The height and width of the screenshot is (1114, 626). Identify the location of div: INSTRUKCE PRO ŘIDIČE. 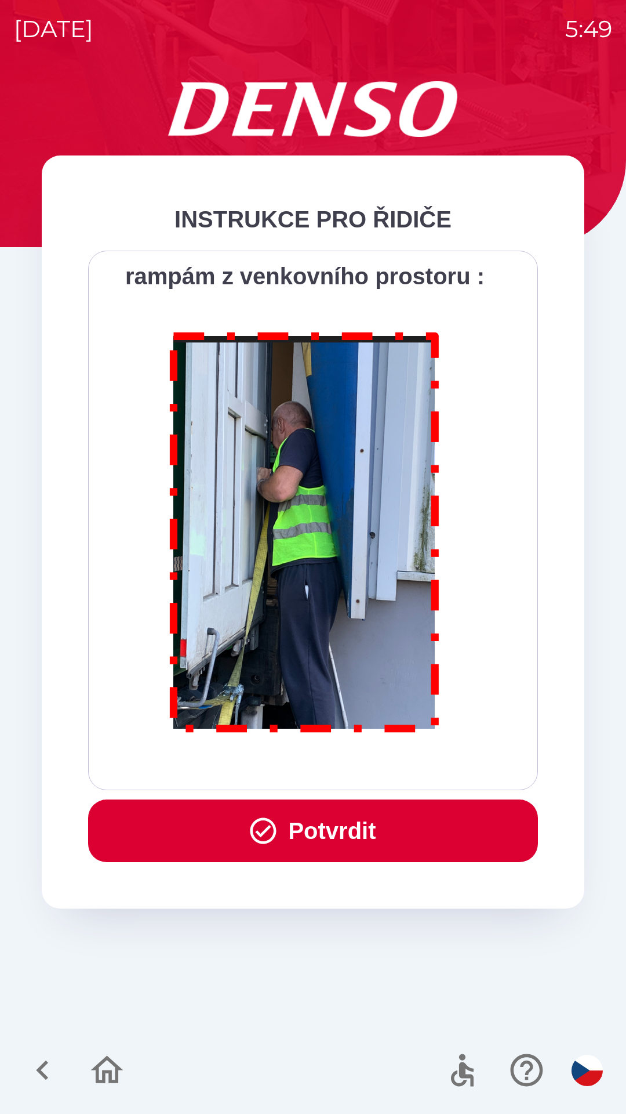
(313, 219).